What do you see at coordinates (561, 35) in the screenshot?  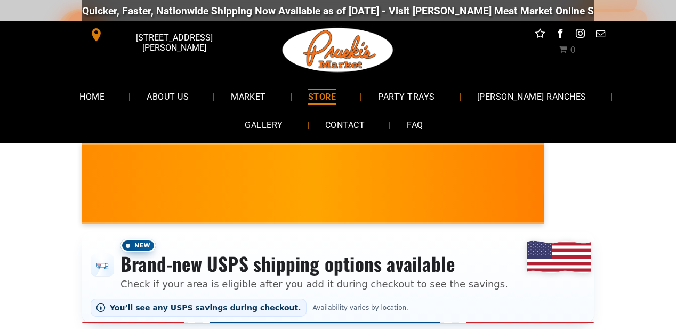 I see `a: facebook` at bounding box center [561, 35].